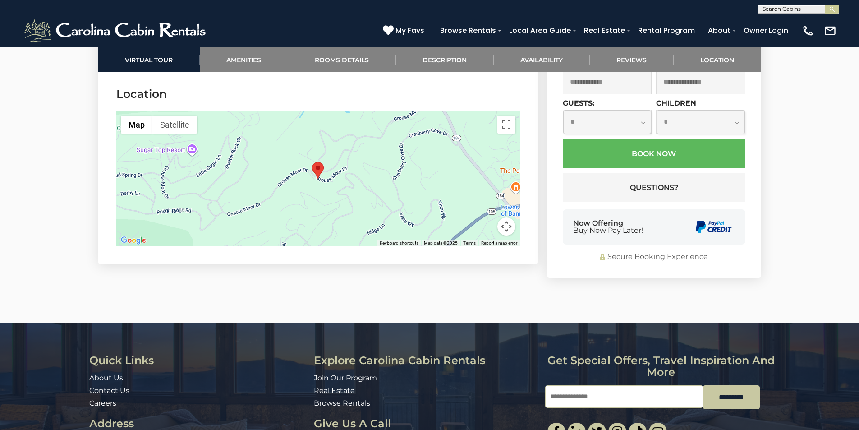 This screenshot has height=430, width=859. What do you see at coordinates (244, 60) in the screenshot?
I see `a: Amenities` at bounding box center [244, 60].